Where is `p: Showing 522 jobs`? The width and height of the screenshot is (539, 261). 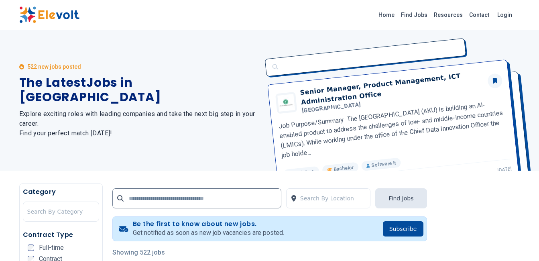
p: Showing 522 jobs is located at coordinates (270, 253).